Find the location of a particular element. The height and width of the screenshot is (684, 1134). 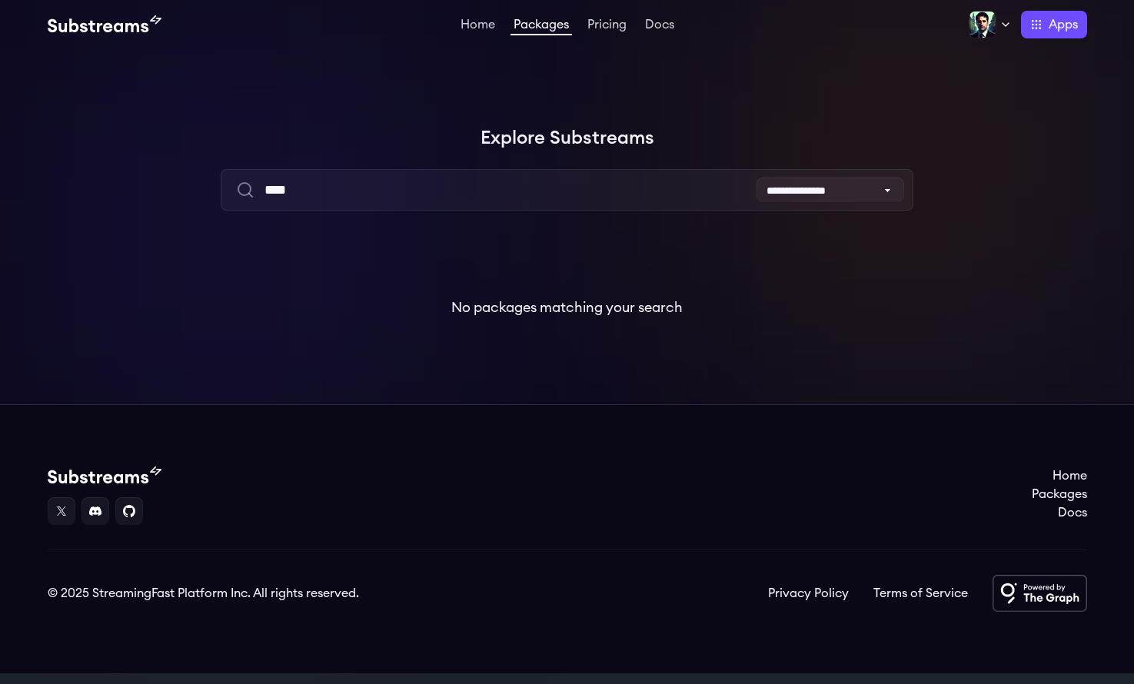

a: Pricing is located at coordinates (607, 26).